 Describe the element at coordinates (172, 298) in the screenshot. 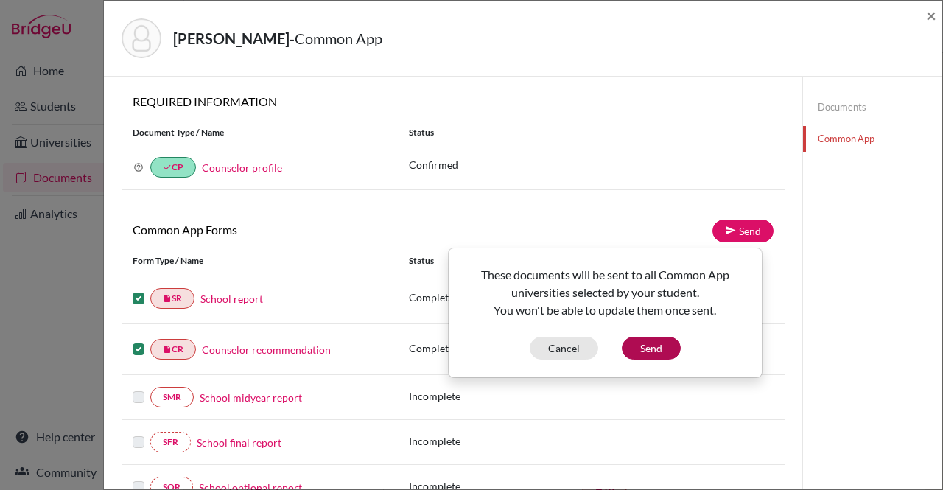

I see `a: insert_drive_fileSR` at that location.